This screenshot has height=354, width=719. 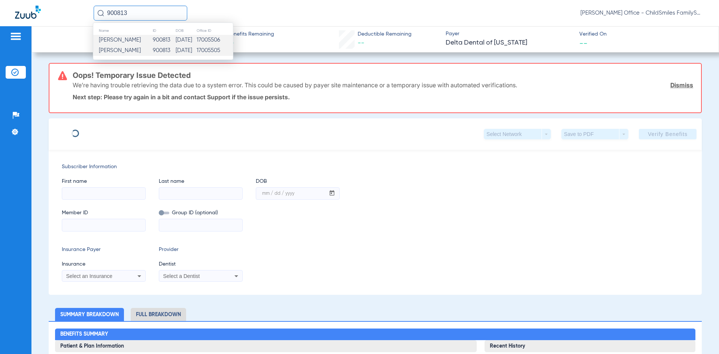 I want to click on span: Provider, so click(x=201, y=249).